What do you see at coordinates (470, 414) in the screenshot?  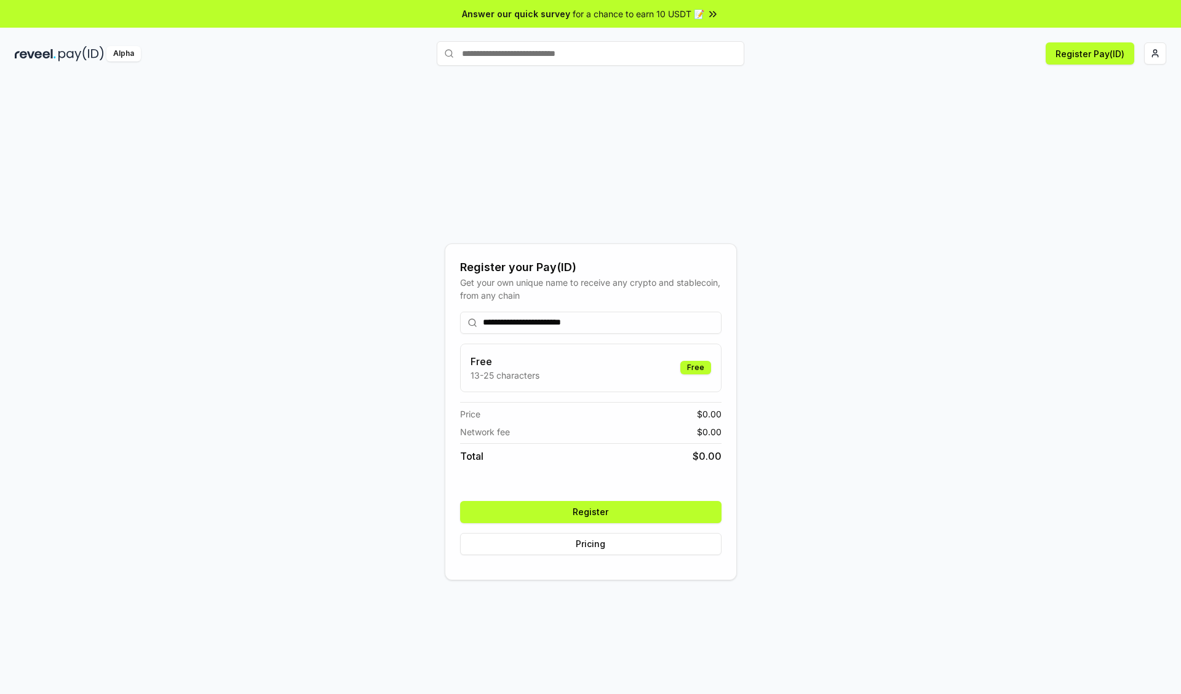 I see `span: Price` at bounding box center [470, 414].